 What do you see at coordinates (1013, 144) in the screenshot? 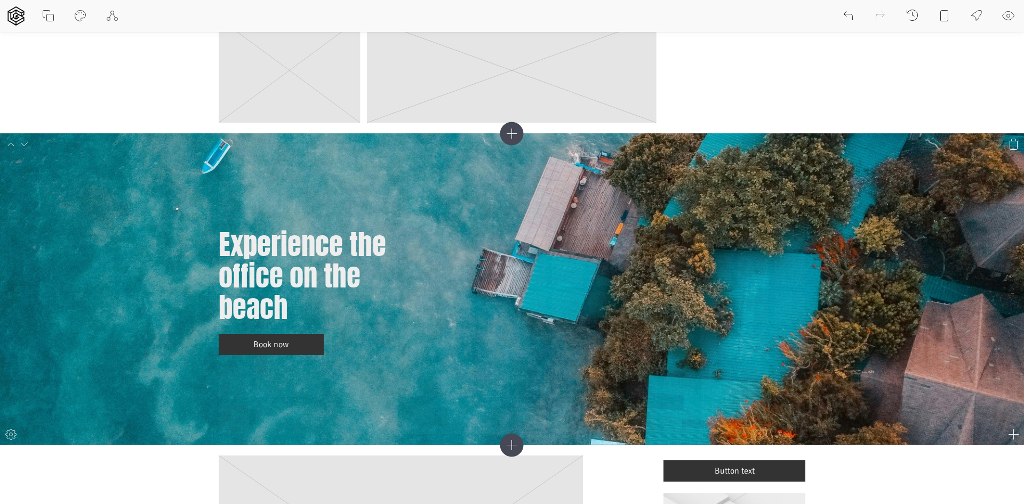
I see `div: Delete section` at bounding box center [1013, 144].